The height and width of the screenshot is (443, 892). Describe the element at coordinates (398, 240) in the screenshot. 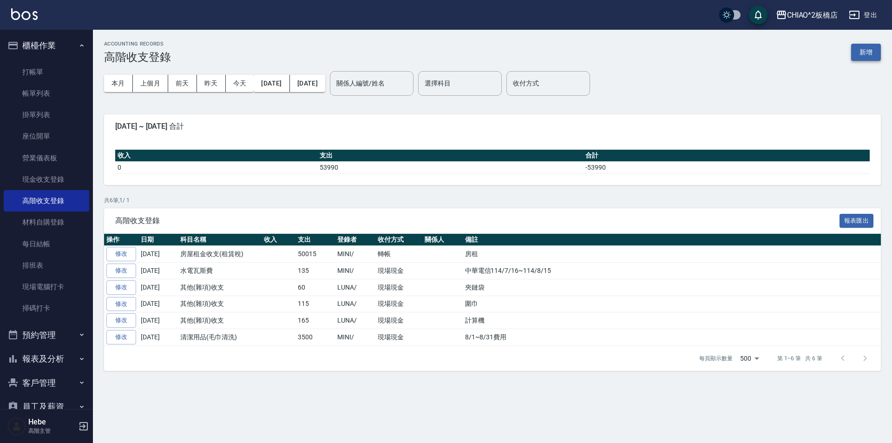

I see `th: 收付方式` at that location.